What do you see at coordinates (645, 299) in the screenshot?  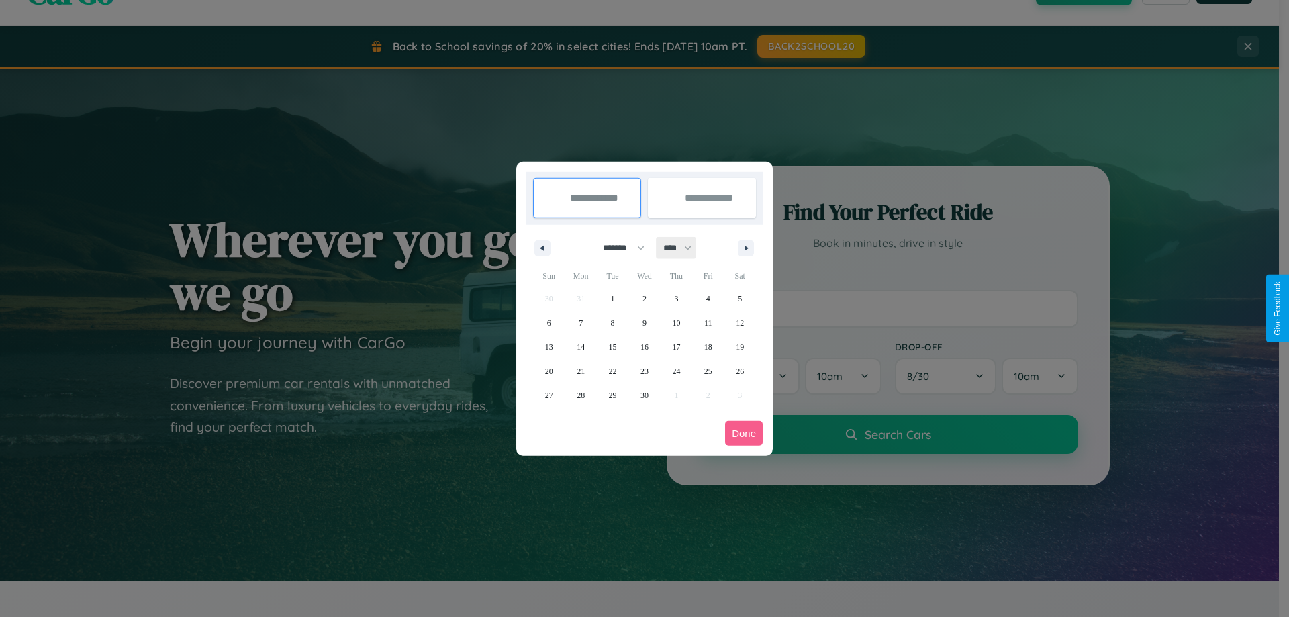 I see `span: 2` at bounding box center [645, 299].